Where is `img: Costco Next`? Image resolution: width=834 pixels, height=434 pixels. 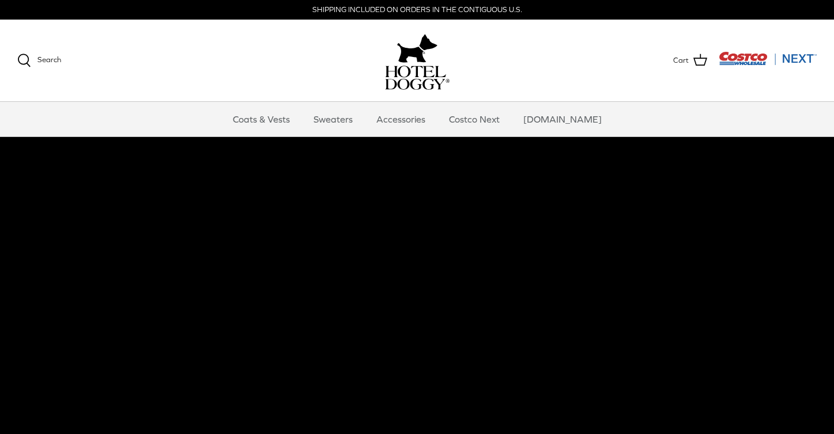 img: Costco Next is located at coordinates (767, 58).